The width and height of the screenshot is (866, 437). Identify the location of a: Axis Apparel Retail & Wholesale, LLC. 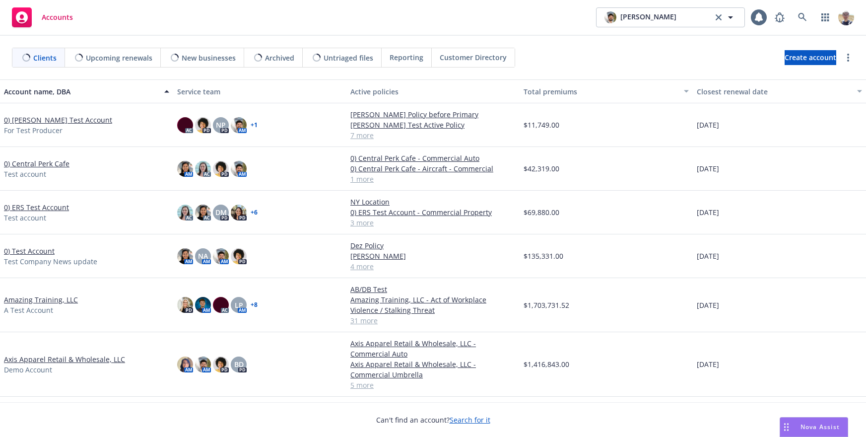
(65, 359).